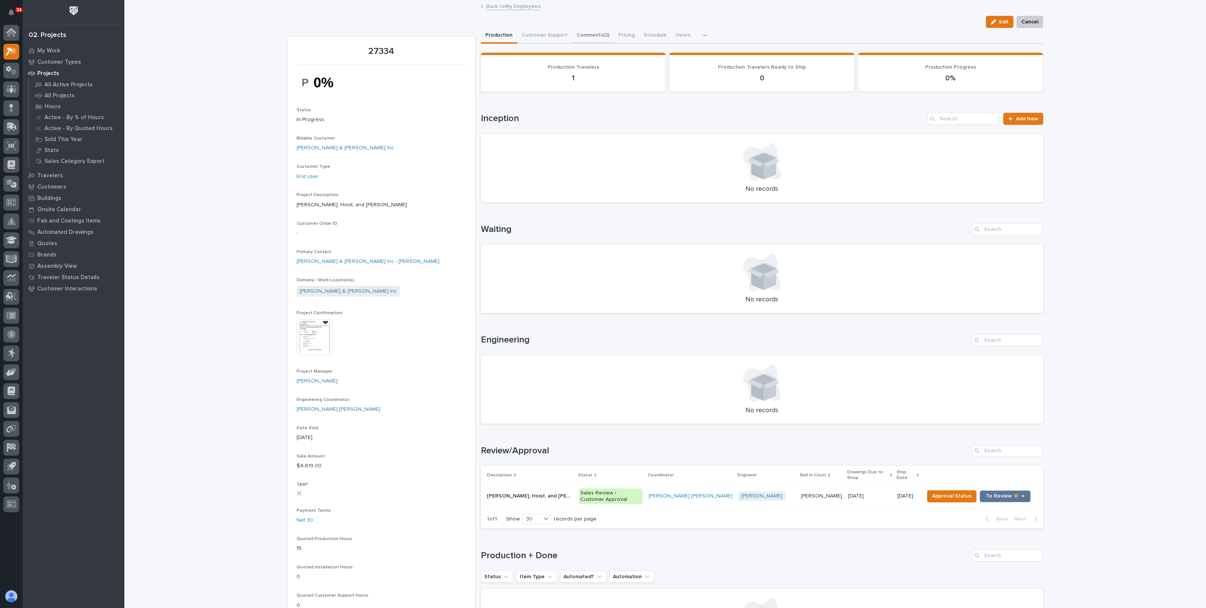 The width and height of the screenshot is (1206, 608). Describe the element at coordinates (50, 176) in the screenshot. I see `p: Travelers` at that location.